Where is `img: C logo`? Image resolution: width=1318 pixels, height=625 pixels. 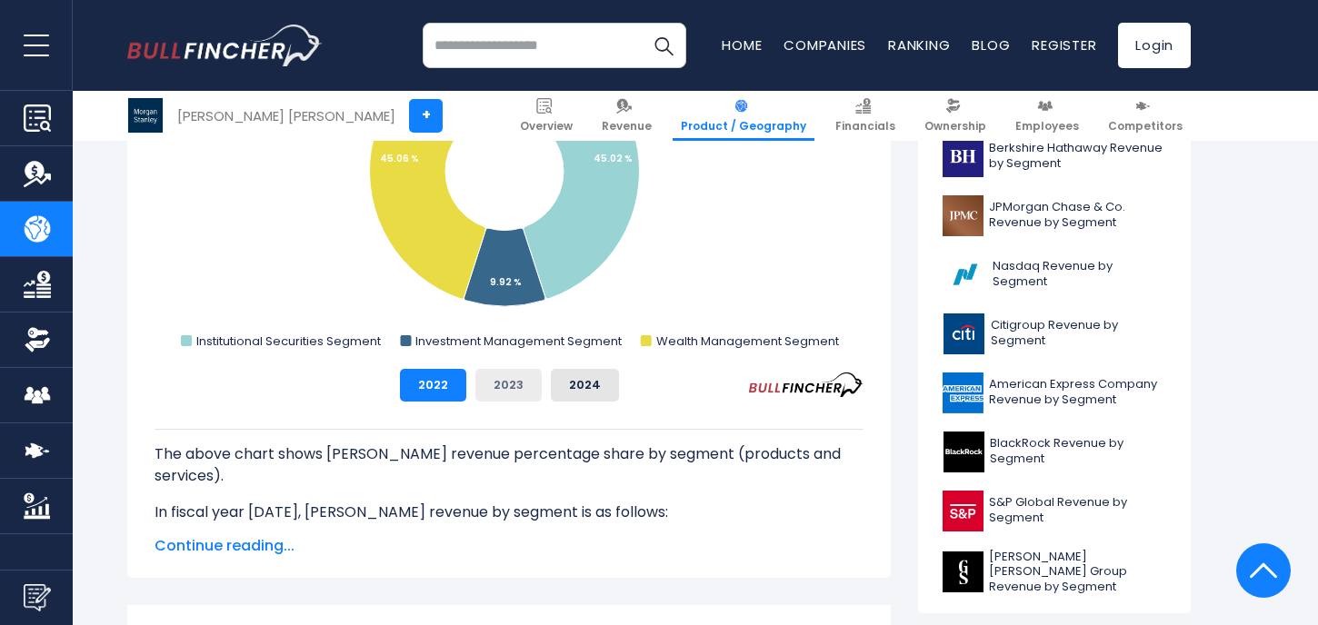
img: C logo is located at coordinates (964, 334).